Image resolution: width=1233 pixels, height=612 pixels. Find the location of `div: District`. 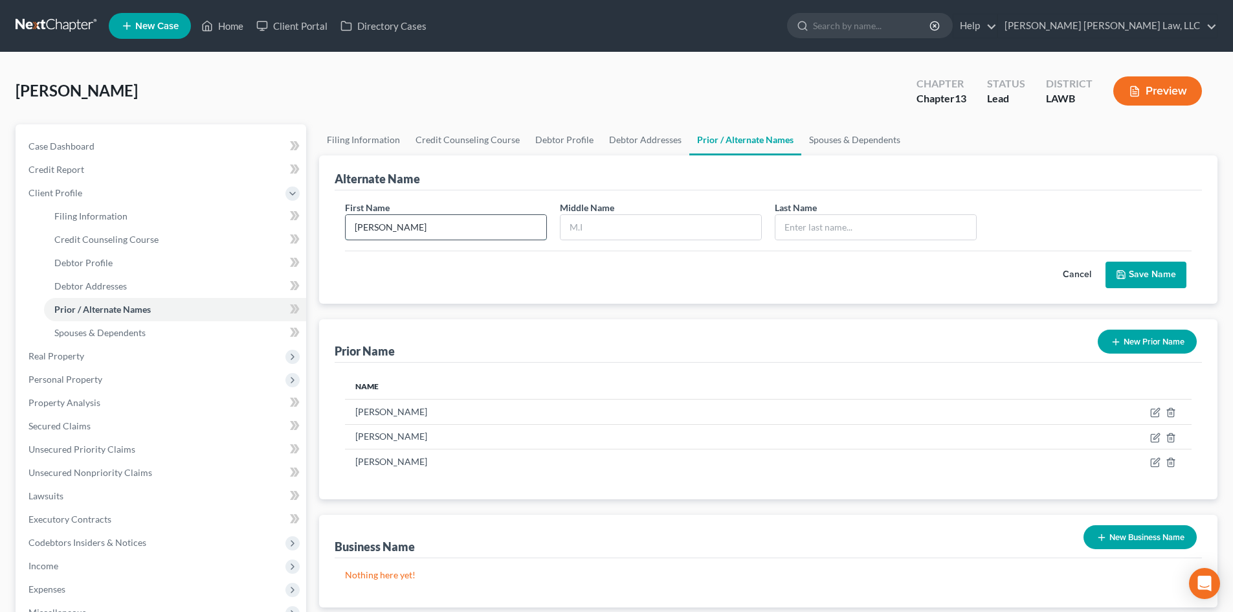

div: District is located at coordinates (1070, 84).